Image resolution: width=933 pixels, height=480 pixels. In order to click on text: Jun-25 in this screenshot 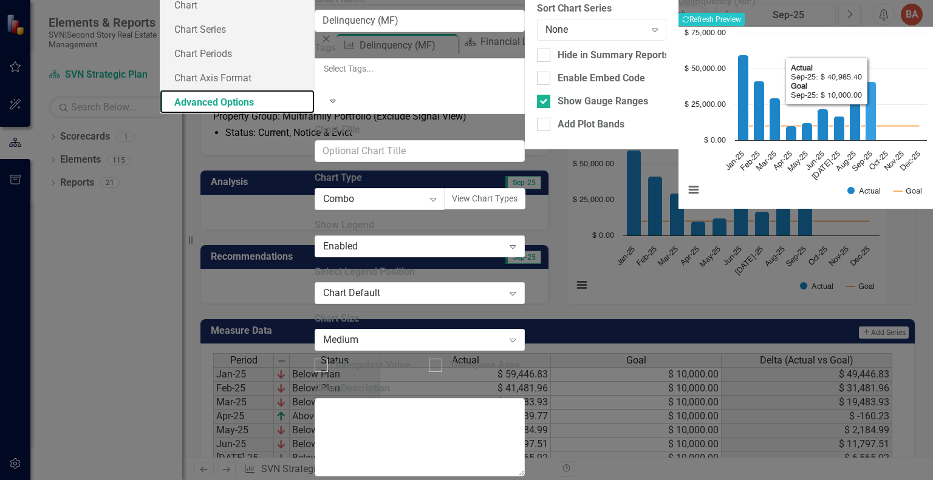, I will do `click(815, 160)`.